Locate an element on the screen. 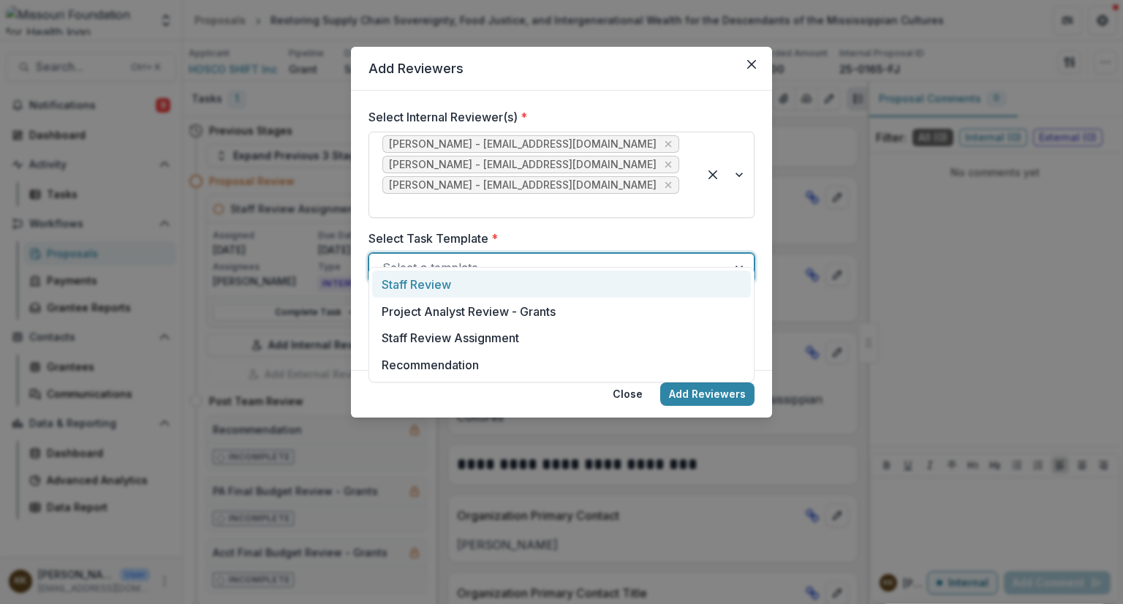 This screenshot has width=1123, height=604. div: Remove Tori Cope - tcope@mffh.org is located at coordinates (668, 164).